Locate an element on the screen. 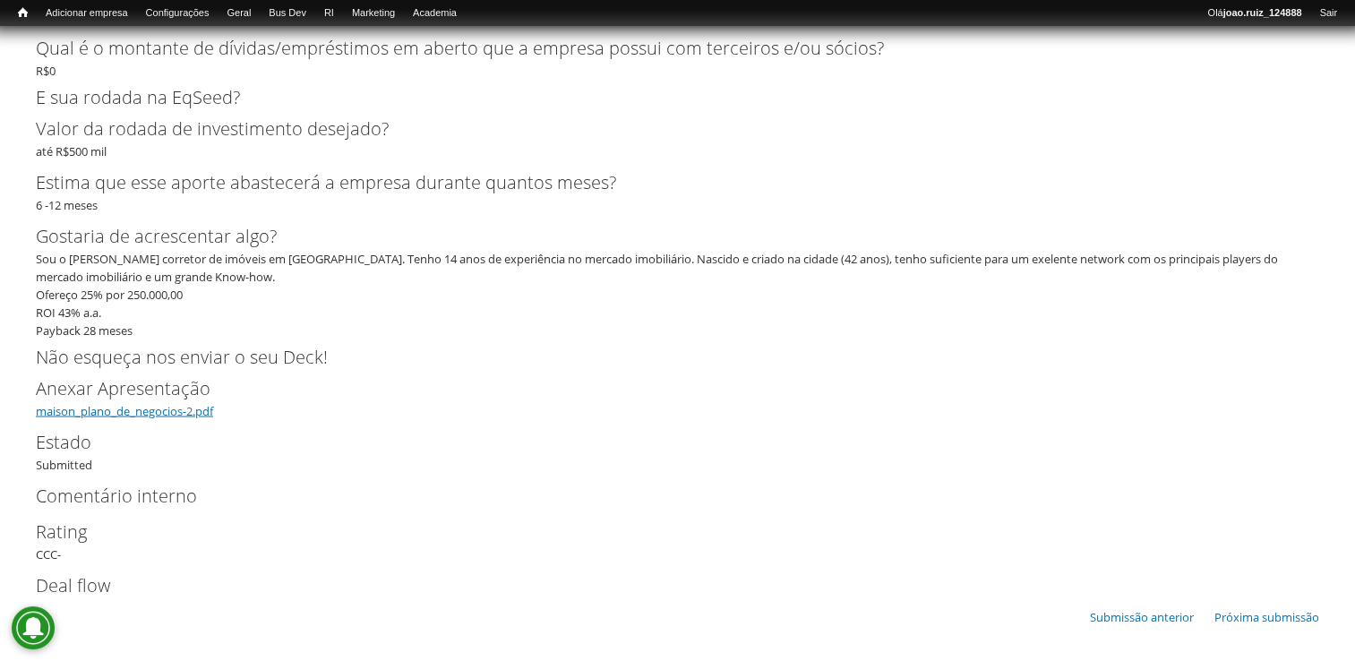  span: Início is located at coordinates (22, 13).